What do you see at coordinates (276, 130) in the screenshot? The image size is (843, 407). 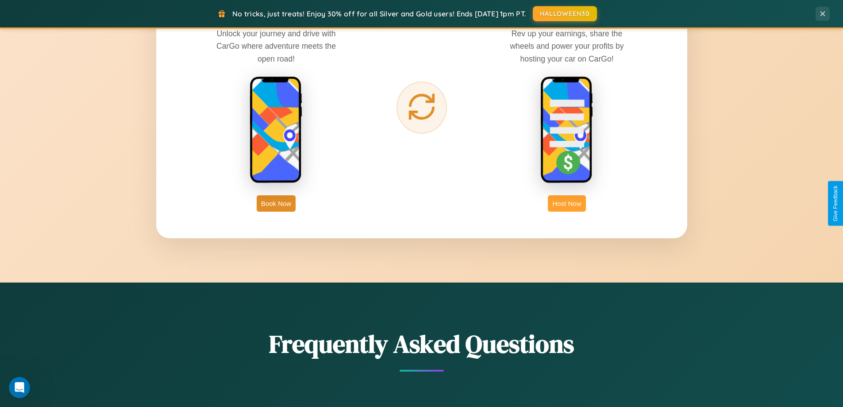 I see `img: rent phone` at bounding box center [276, 130].